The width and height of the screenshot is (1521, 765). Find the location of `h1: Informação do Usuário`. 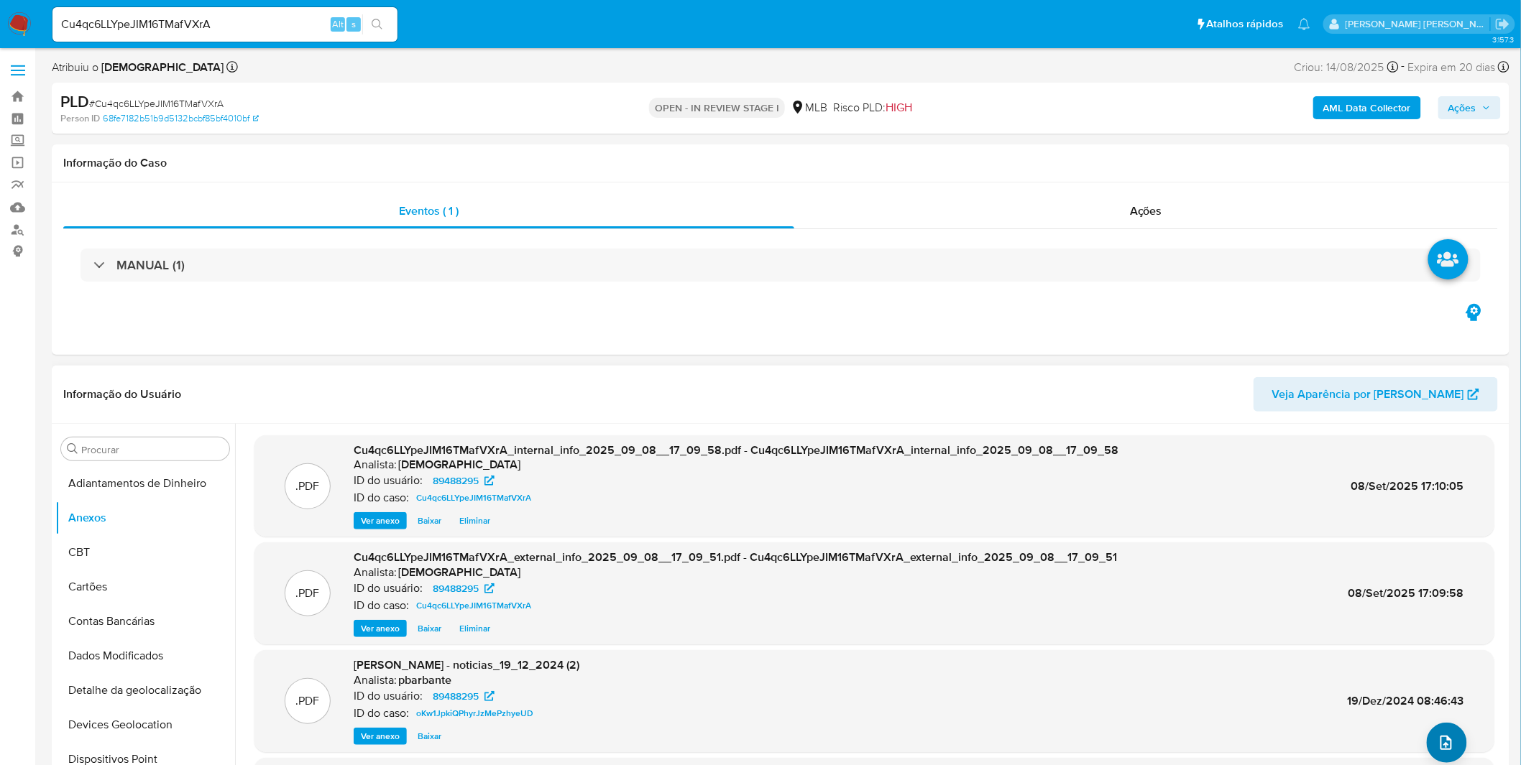

h1: Informação do Usuário is located at coordinates (122, 395).